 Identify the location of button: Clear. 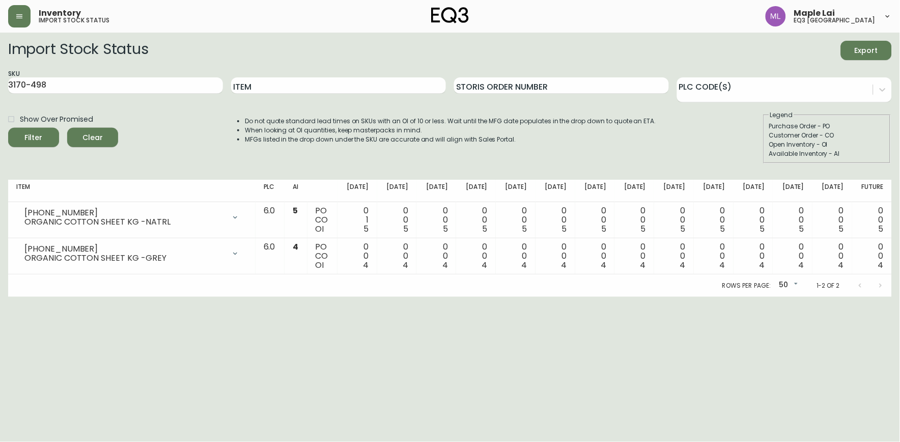
(93, 137).